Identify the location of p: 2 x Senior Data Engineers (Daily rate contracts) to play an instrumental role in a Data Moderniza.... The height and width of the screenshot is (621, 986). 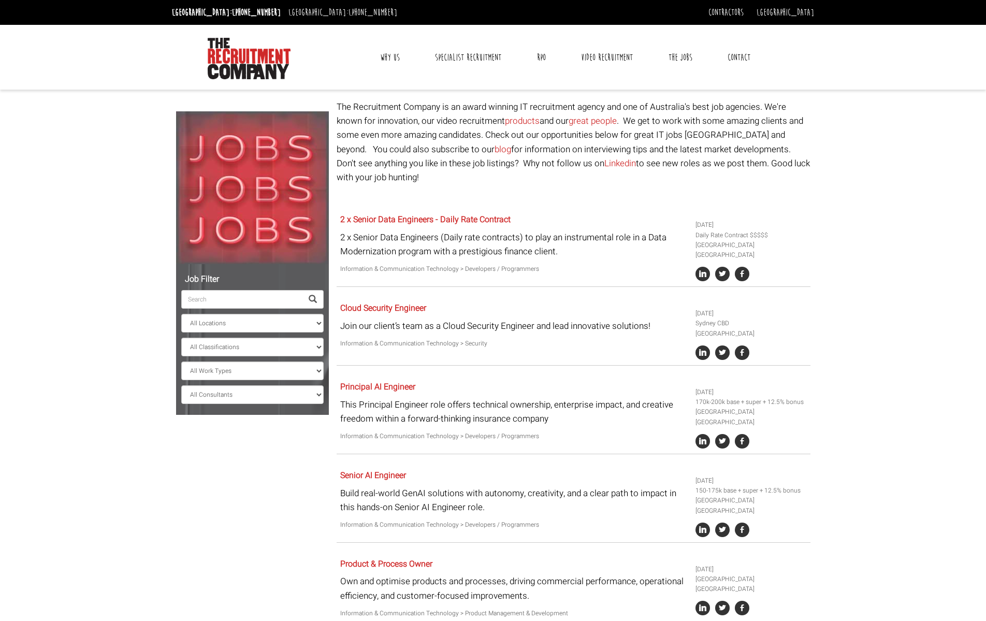
(514, 244).